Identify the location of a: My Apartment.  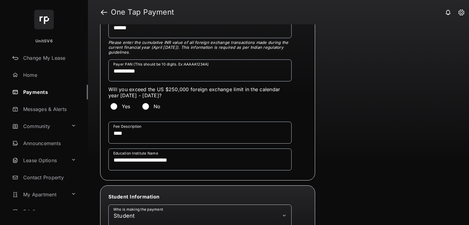
(39, 195).